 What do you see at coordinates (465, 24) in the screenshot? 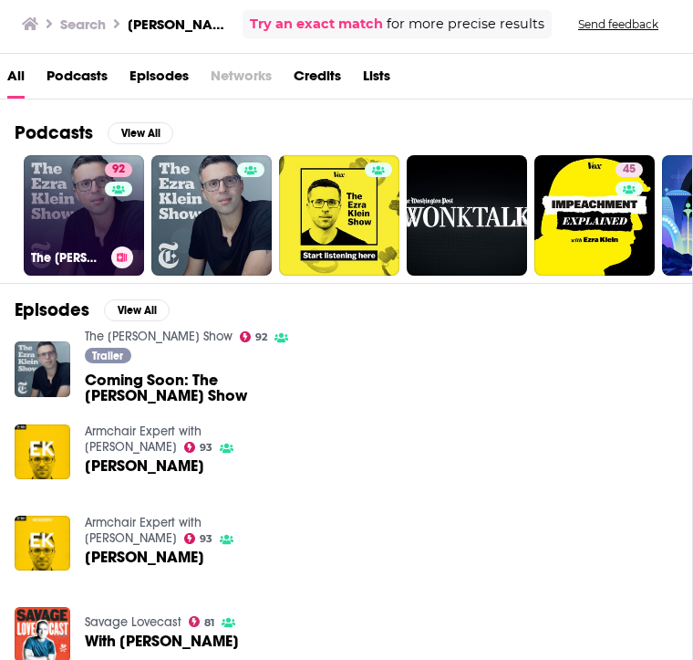
I see `span: for more precise results` at bounding box center [465, 24].